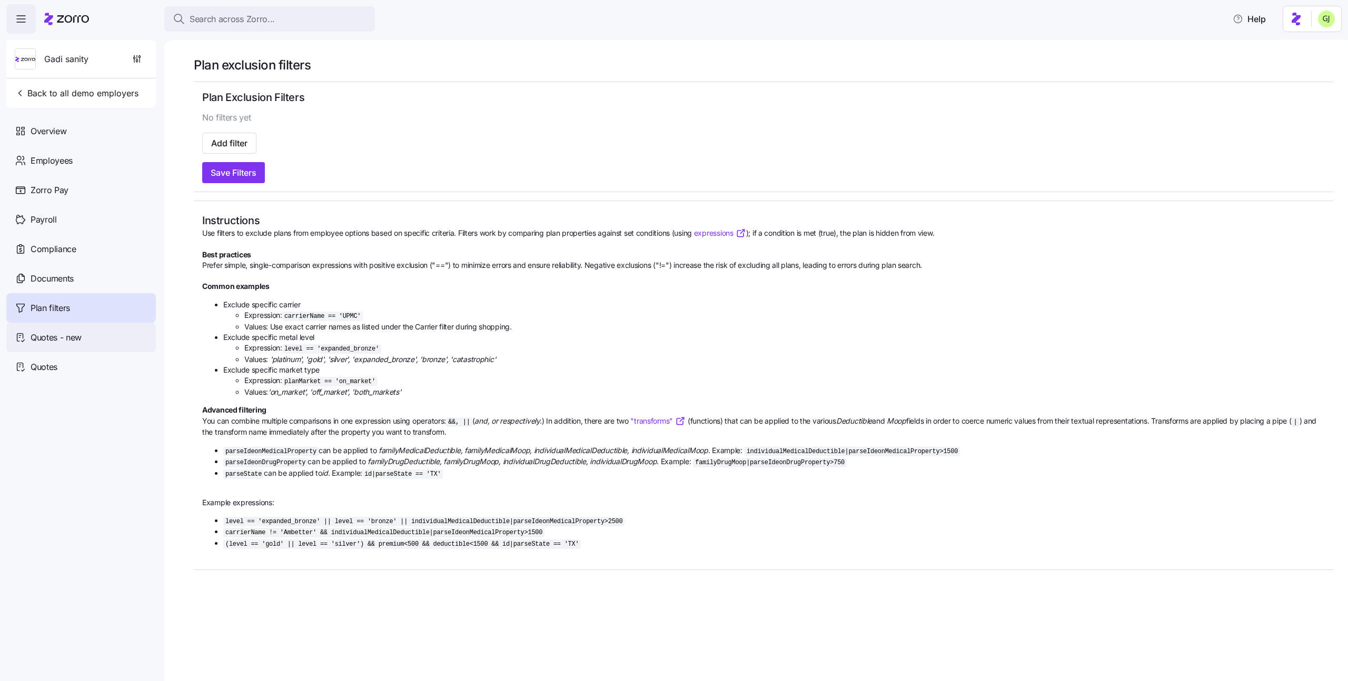 The image size is (1348, 681). I want to click on li: Exclude specific market type, so click(774, 381).